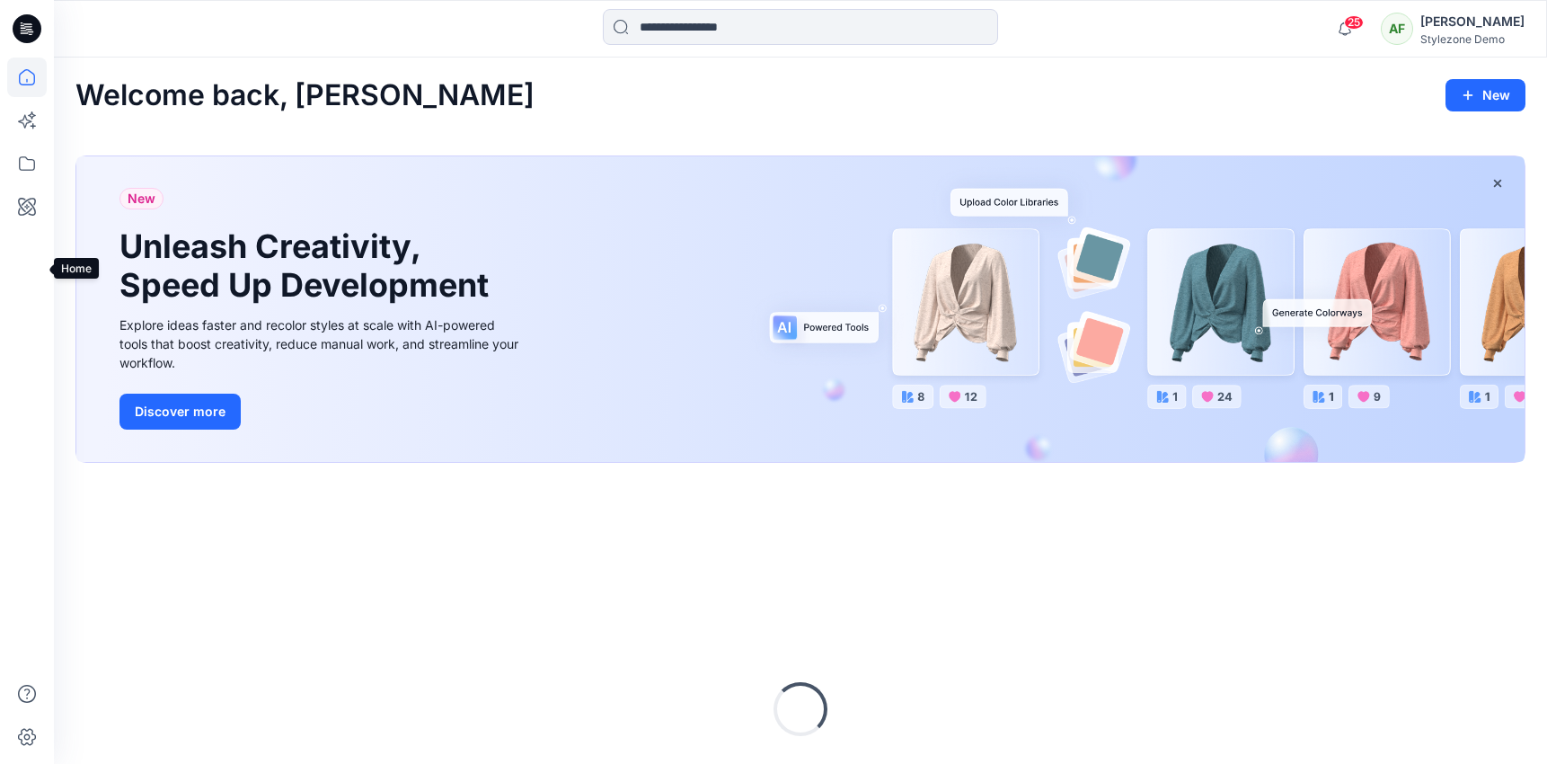 The height and width of the screenshot is (764, 1547). Describe the element at coordinates (1397, 29) in the screenshot. I see `div: AF` at that location.